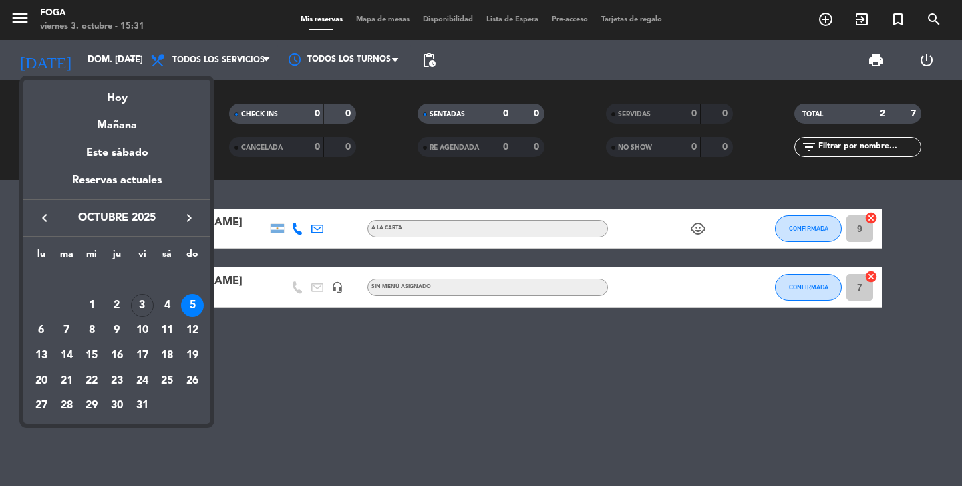 The height and width of the screenshot is (486, 962). What do you see at coordinates (117, 381) in the screenshot?
I see `td: 23 de octubre de 2025` at bounding box center [117, 381].